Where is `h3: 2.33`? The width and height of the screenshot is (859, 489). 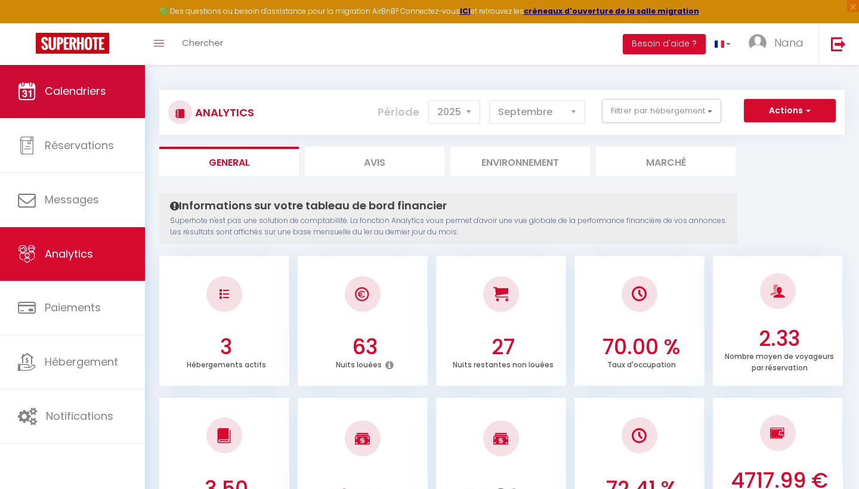
h3: 2.33 is located at coordinates (779, 339).